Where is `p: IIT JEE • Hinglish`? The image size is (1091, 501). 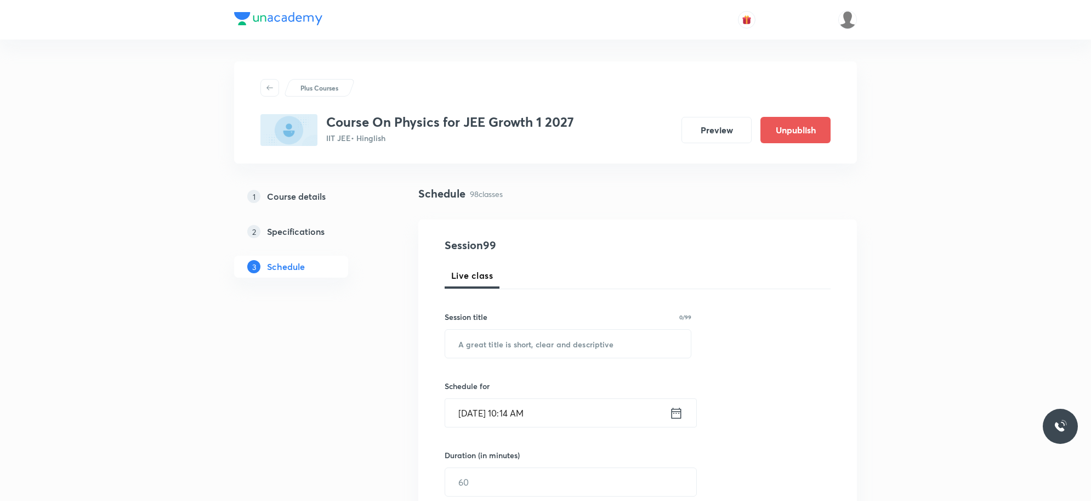
p: IIT JEE • Hinglish is located at coordinates (450, 138).